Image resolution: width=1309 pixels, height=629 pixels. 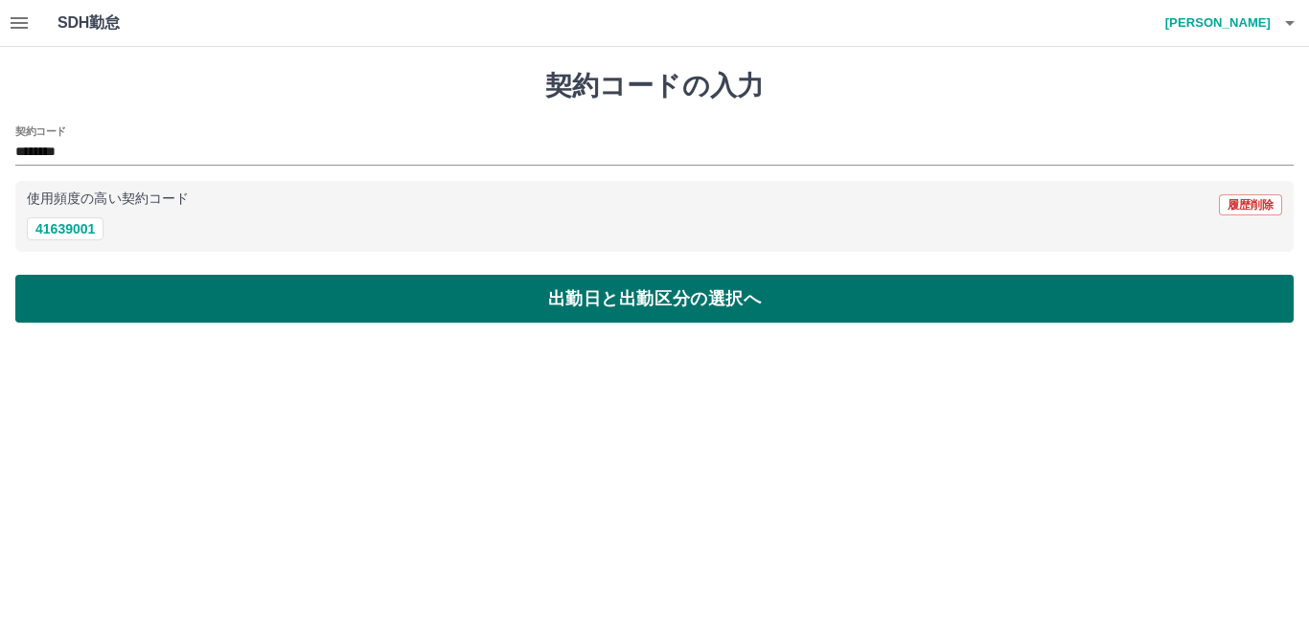 What do you see at coordinates (654, 86) in the screenshot?
I see `h1: 契約コードの入力` at bounding box center [654, 86].